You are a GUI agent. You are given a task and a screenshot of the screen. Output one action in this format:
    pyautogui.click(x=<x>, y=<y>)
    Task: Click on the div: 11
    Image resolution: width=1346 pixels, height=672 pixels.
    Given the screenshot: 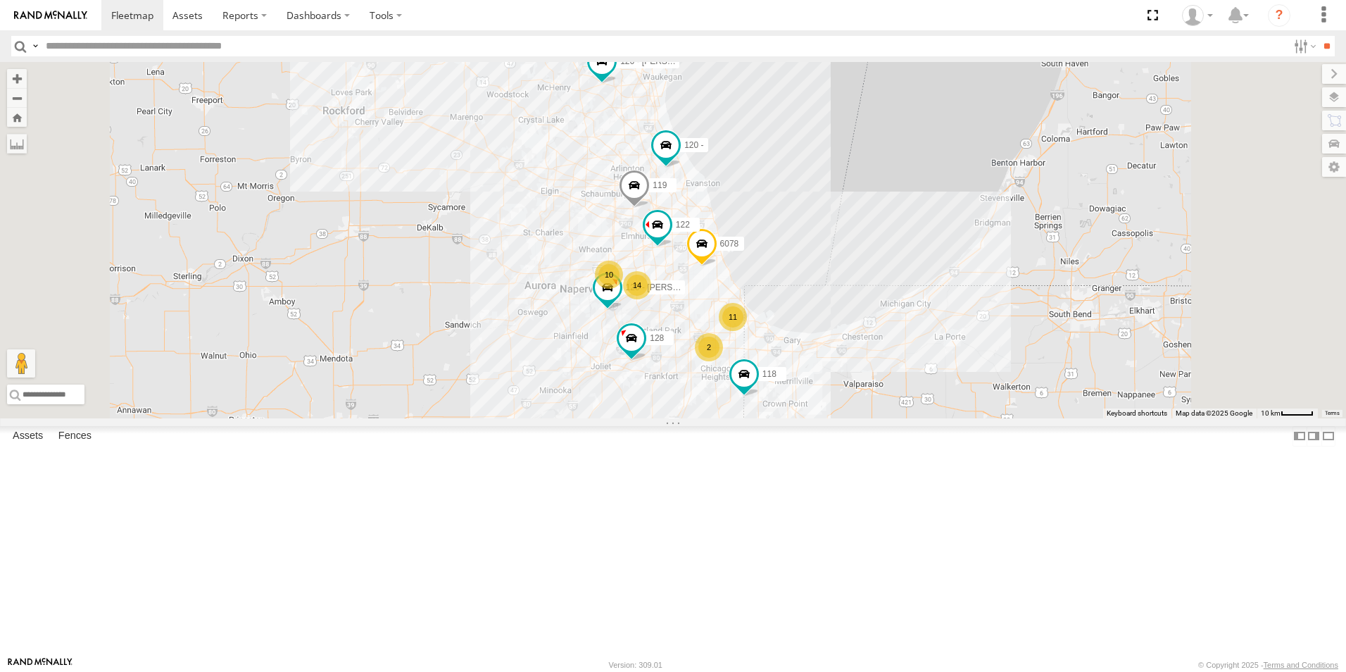 What is the action you would take?
    pyautogui.click(x=733, y=317)
    